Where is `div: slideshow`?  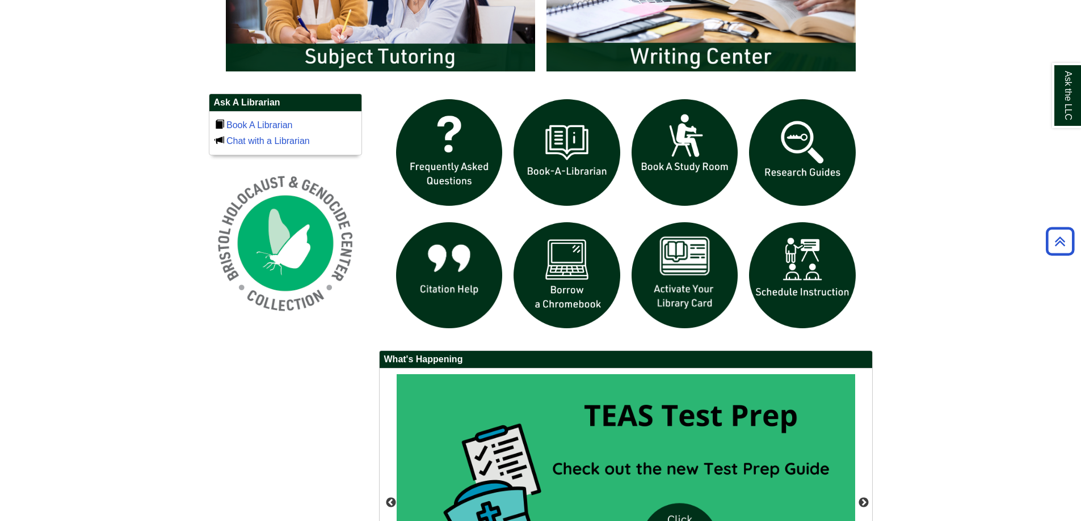
div: slideshow is located at coordinates (626, 216).